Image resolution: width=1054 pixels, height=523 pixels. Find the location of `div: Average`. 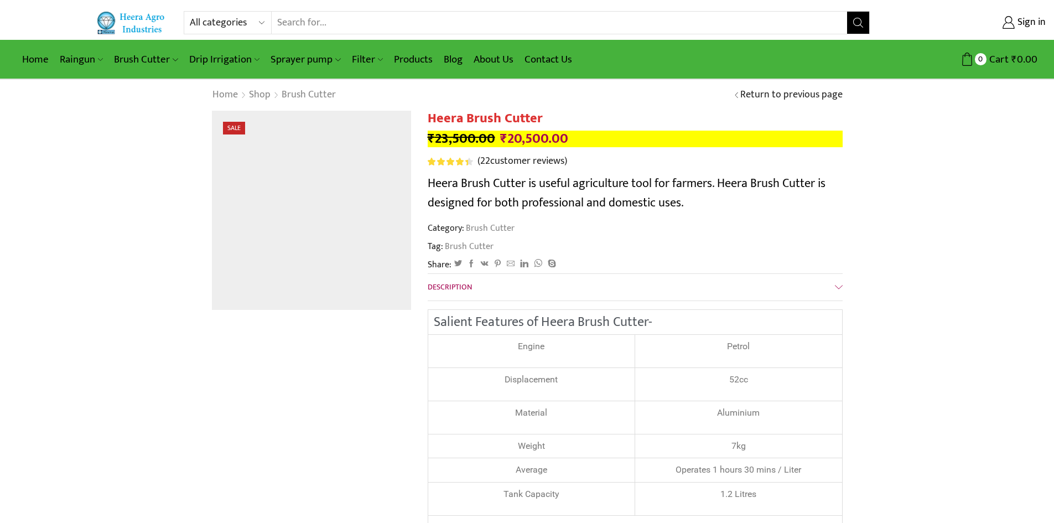

div: Average is located at coordinates (531, 470).